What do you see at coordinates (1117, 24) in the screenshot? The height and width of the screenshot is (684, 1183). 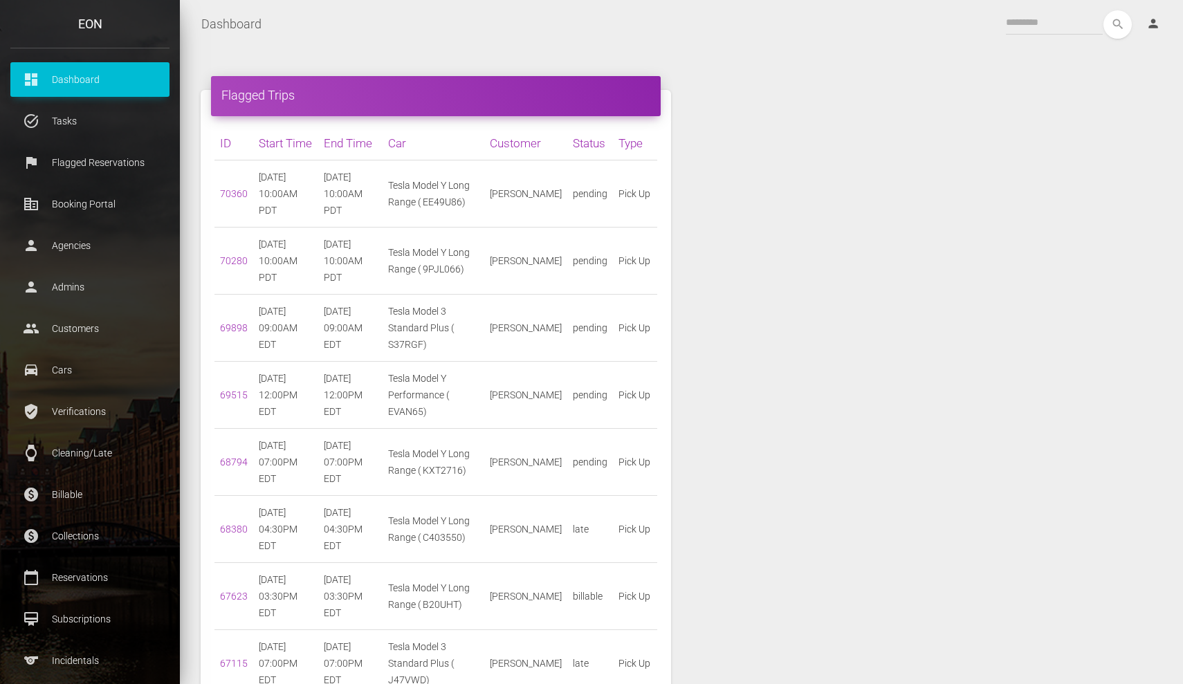 I see `button: search` at bounding box center [1117, 24].